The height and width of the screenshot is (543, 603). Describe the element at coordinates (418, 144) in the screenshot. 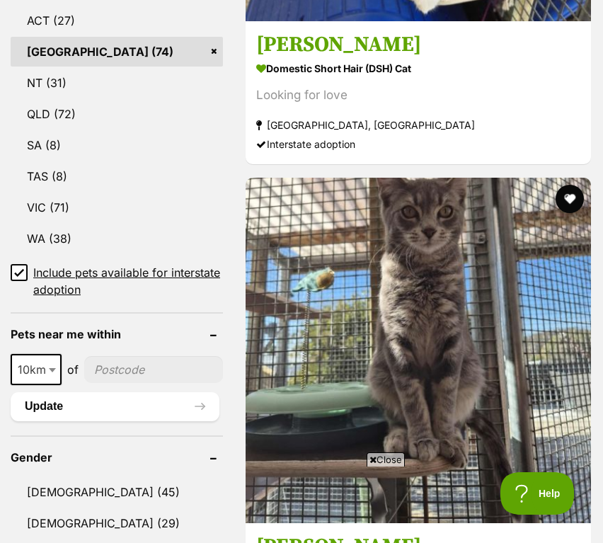

I see `div: Interstate adoption` at that location.